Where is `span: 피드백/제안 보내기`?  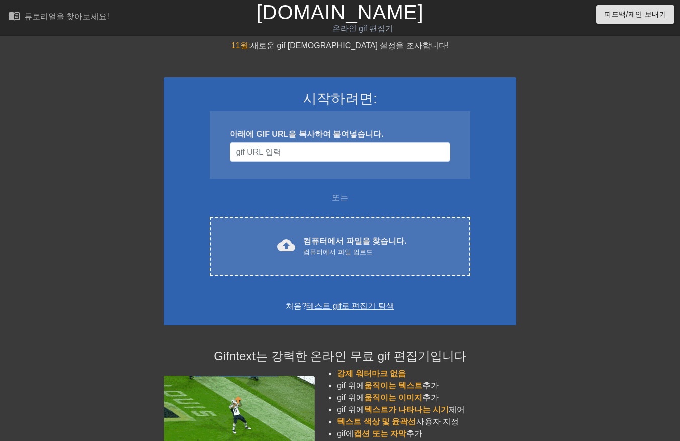
span: 피드백/제안 보내기 is located at coordinates (636, 14).